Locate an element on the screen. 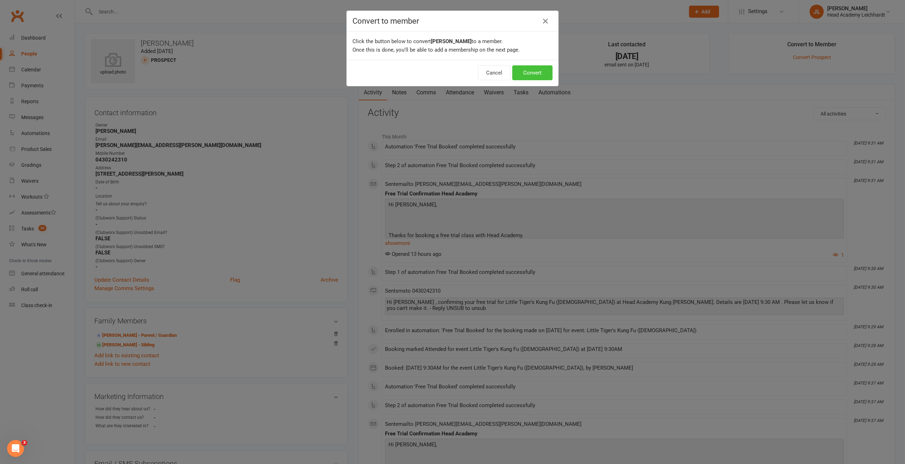 Image resolution: width=905 pixels, height=464 pixels. div: Click the button below to convert to a member. Once this is done, you'll be able to add a members... is located at coordinates (453, 46).